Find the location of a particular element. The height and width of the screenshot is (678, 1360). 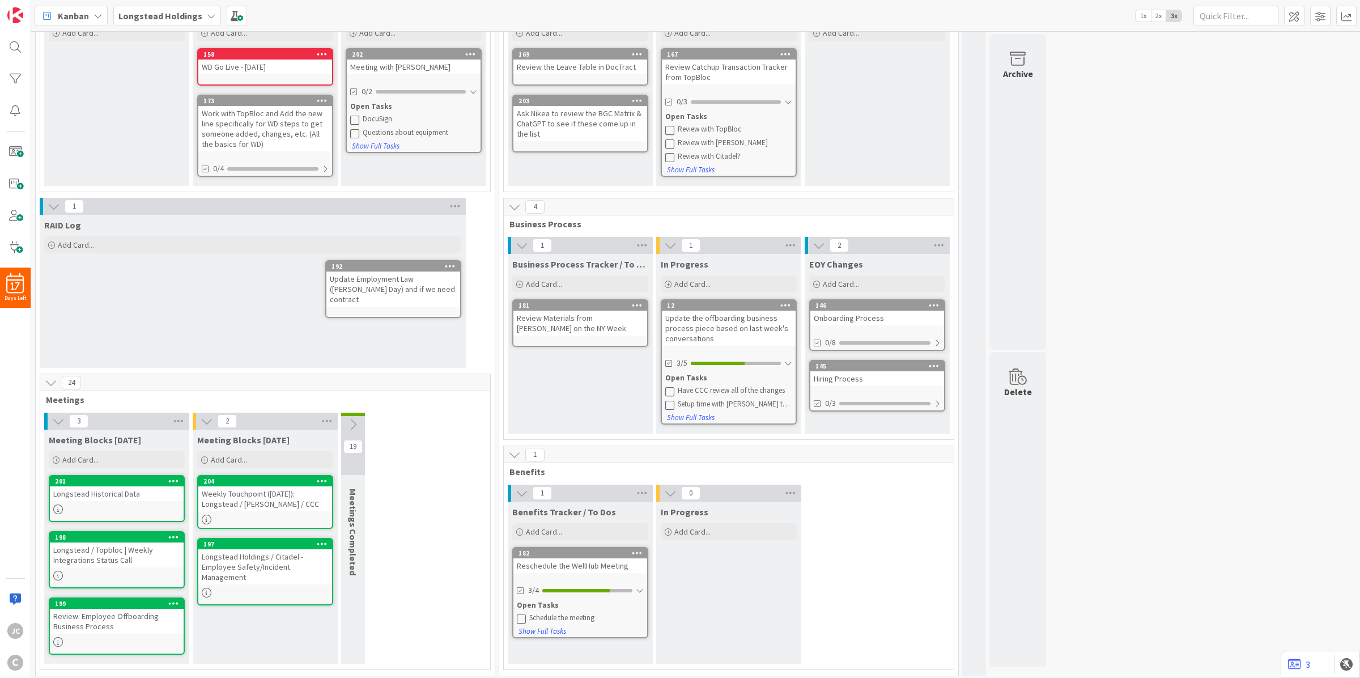

span: 3x is located at coordinates (1173, 16).